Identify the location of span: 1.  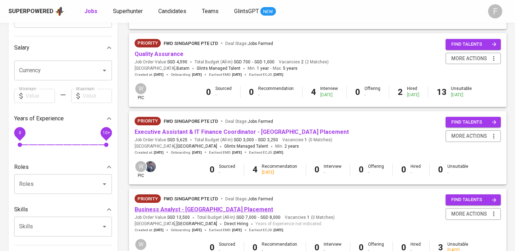
(308, 217).